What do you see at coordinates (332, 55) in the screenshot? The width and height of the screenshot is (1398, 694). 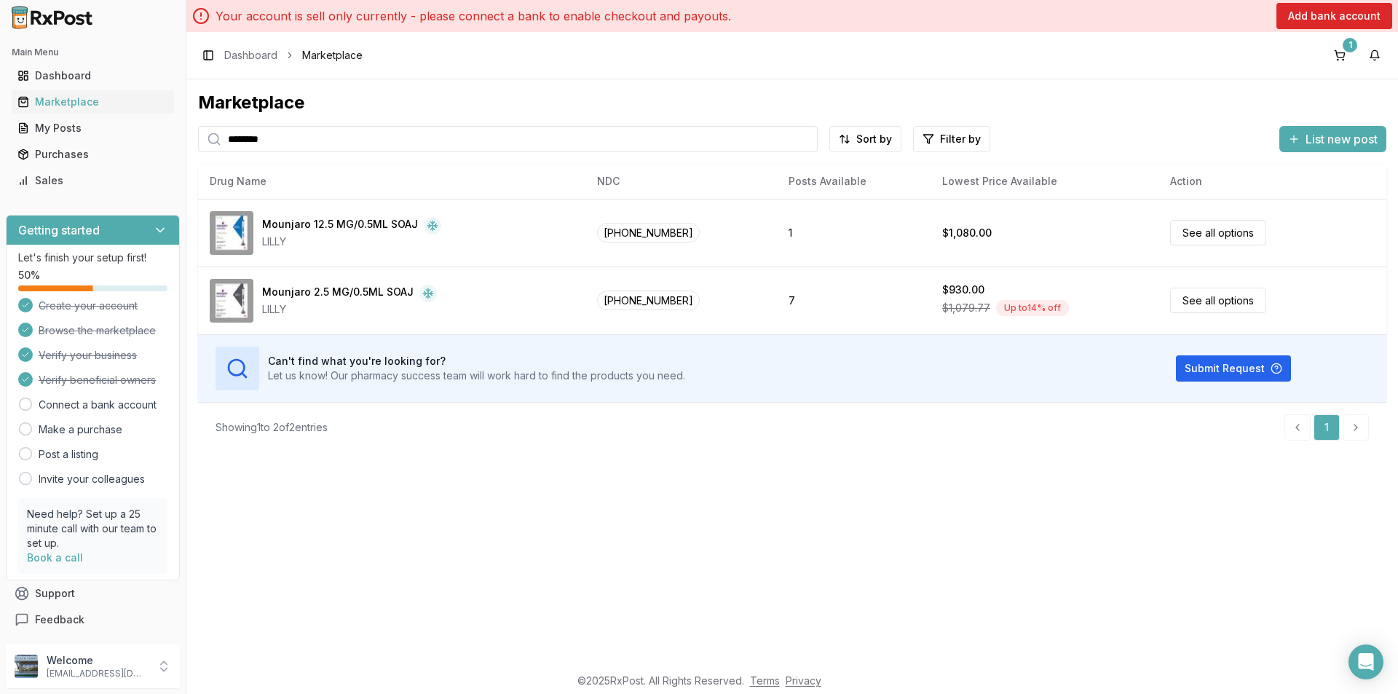 I see `span: Marketplace` at bounding box center [332, 55].